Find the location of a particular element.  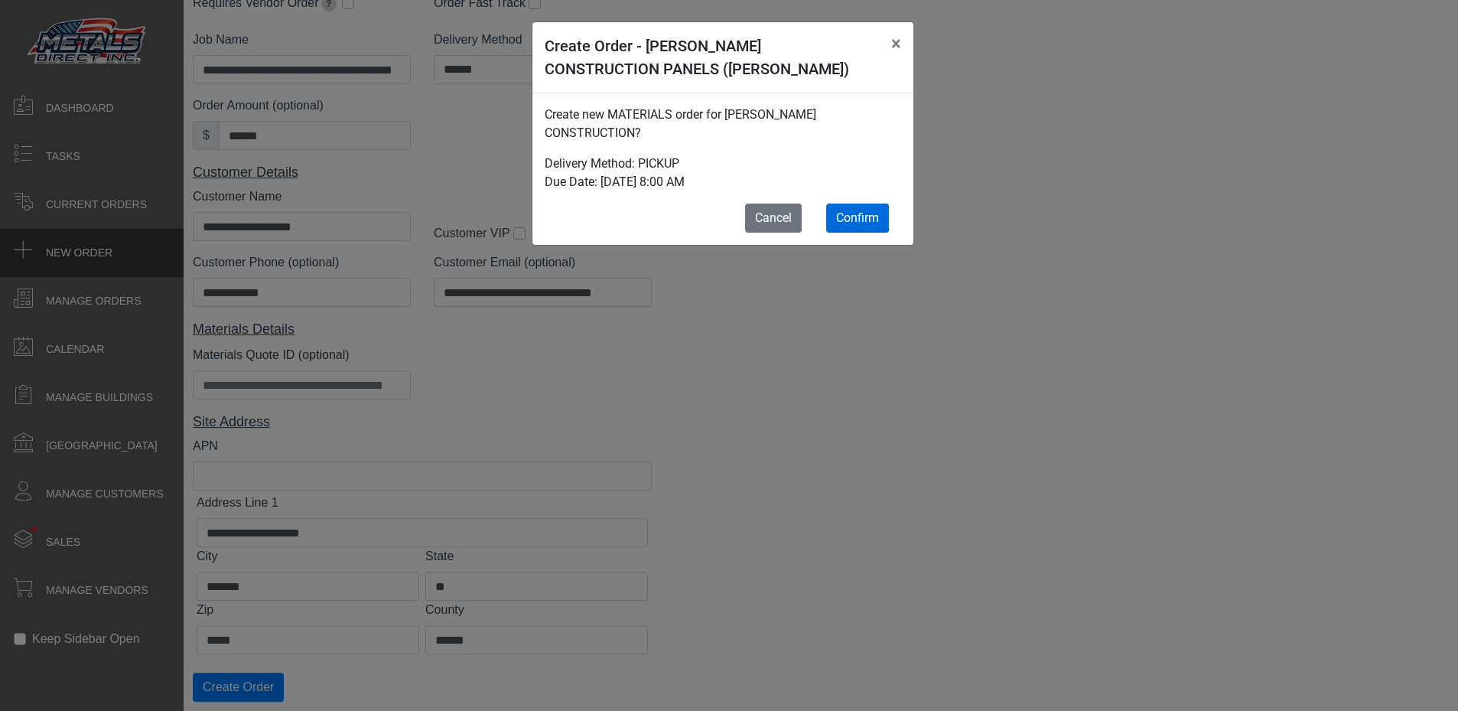

button: Close is located at coordinates (896, 44).